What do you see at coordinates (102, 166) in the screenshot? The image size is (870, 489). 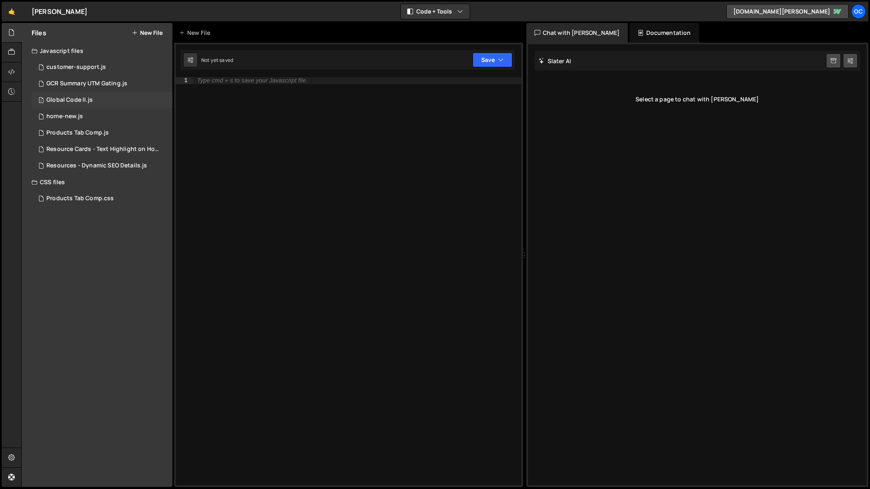 I see `div: 230/11780.js` at bounding box center [102, 166].